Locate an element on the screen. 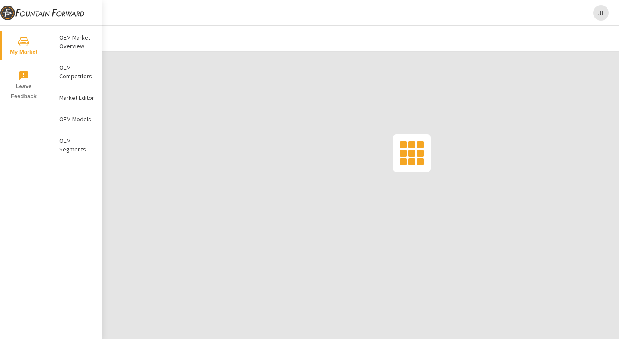 The image size is (619, 339). div: OEM Competitors is located at coordinates (74, 72).